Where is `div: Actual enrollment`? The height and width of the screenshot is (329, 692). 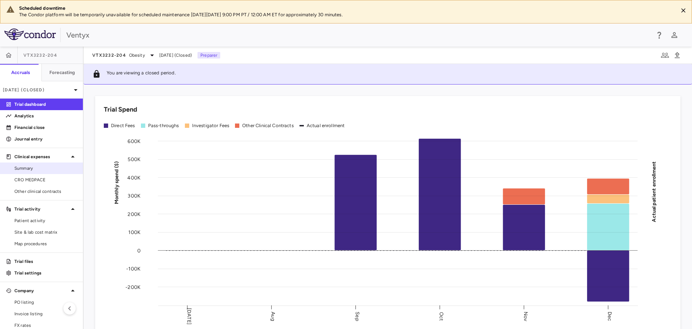 div: Actual enrollment is located at coordinates (326, 126).